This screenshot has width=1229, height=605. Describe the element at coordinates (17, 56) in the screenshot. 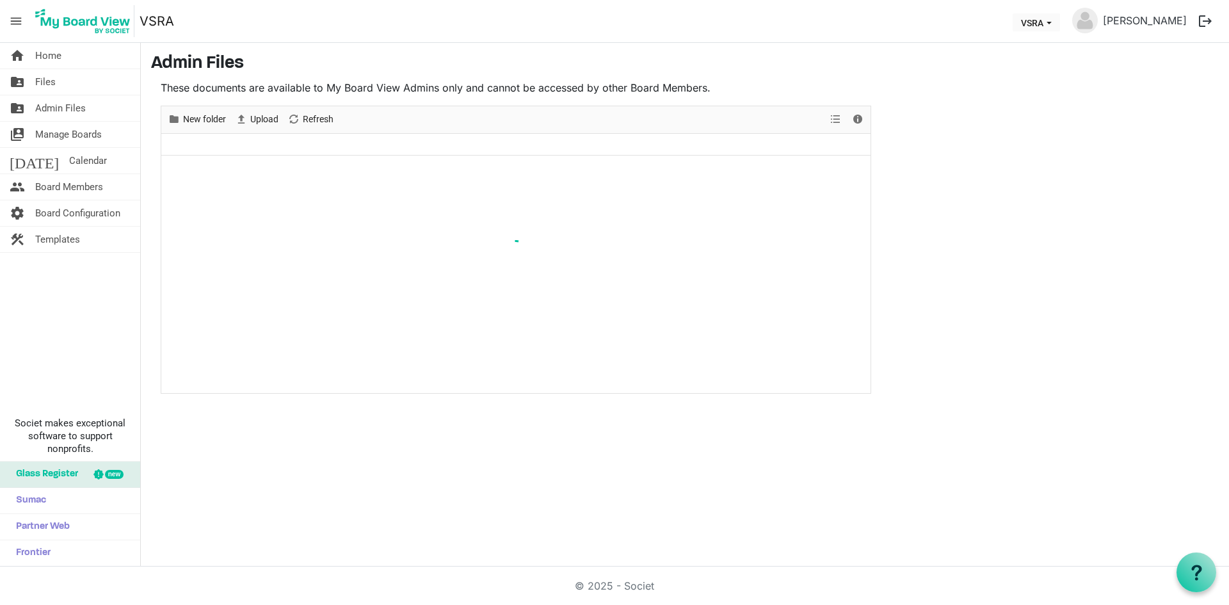

I see `span: home` at that location.